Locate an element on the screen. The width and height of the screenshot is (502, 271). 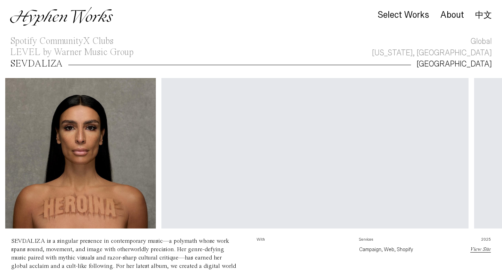
a: Select Works is located at coordinates (403, 15).